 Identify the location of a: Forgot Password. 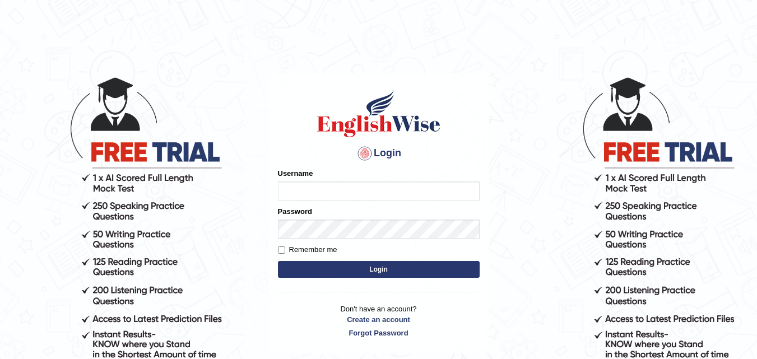
(379, 333).